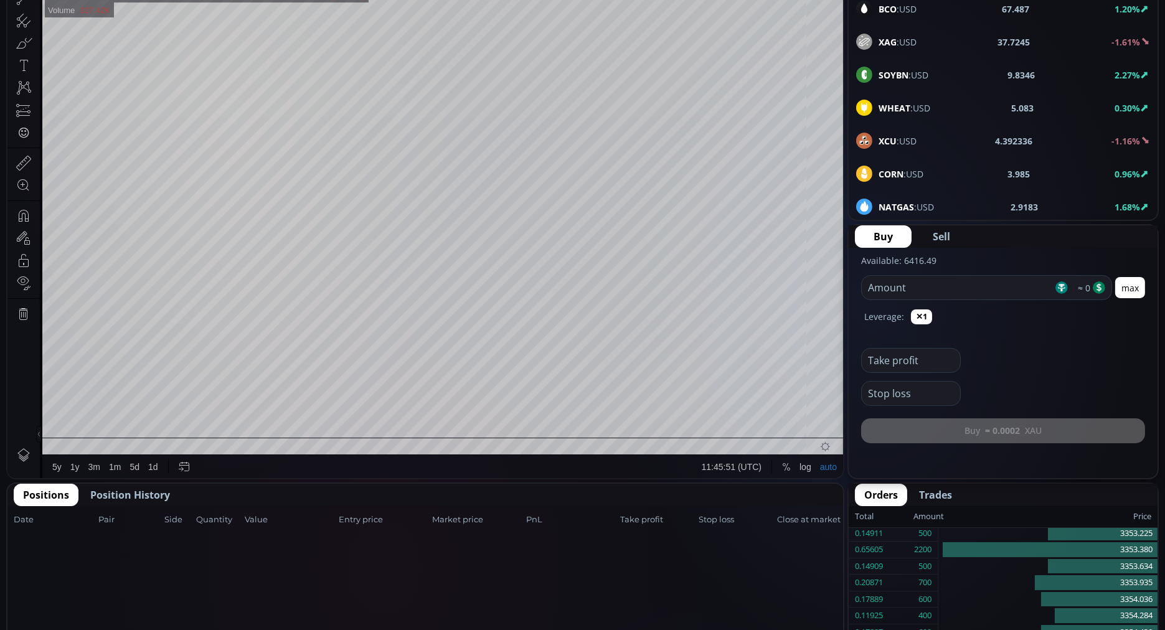 Image resolution: width=1165 pixels, height=630 pixels. I want to click on div: XAU, so click(50, 34).